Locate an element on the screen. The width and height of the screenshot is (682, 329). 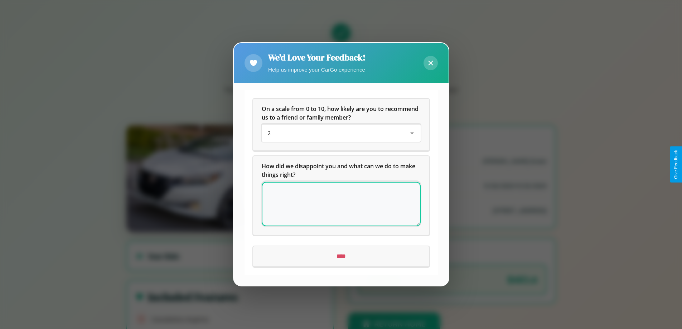
span: On a scale from 0 to 10, how likely are you to recommend us to a friend or family member? is located at coordinates (341, 113).